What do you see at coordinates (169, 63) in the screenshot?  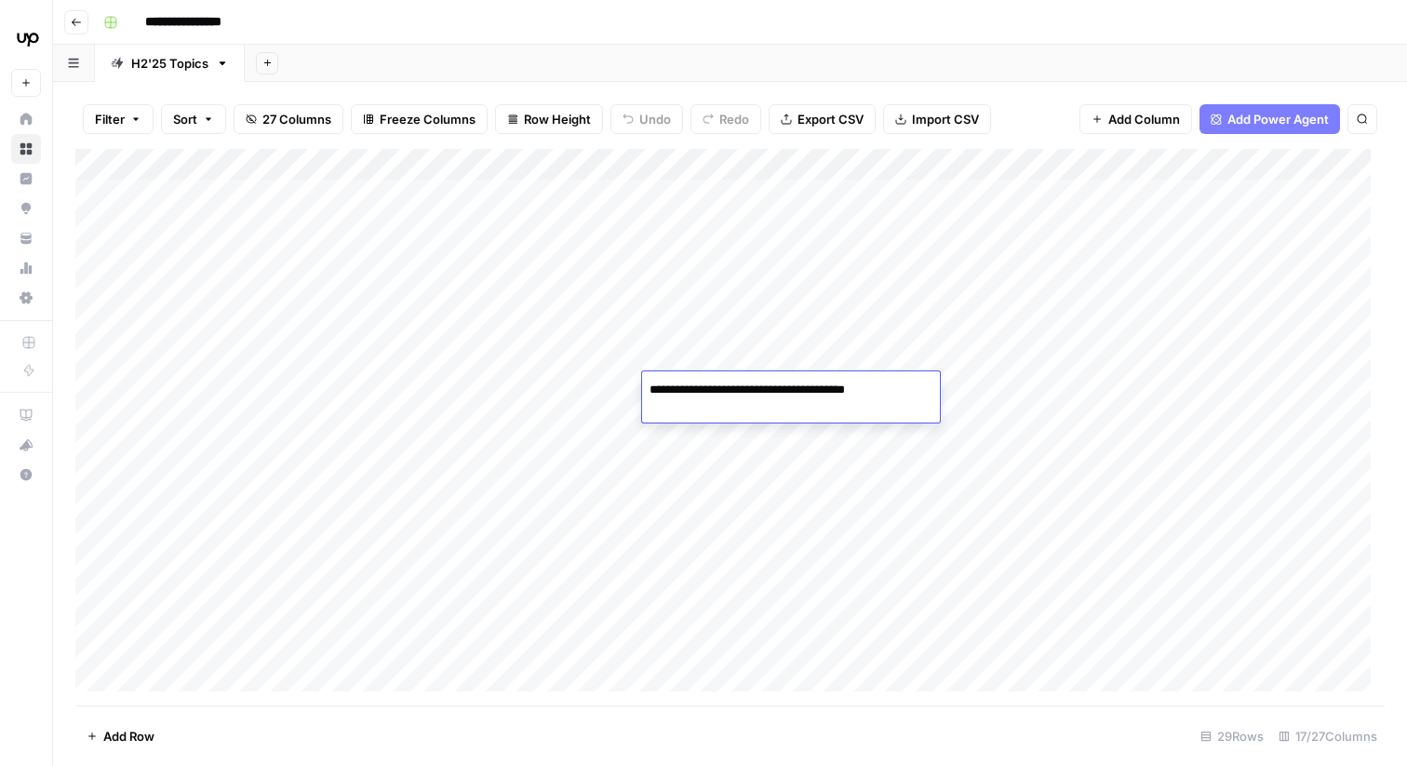 I see `div: H2'25 Topics` at bounding box center [169, 63].